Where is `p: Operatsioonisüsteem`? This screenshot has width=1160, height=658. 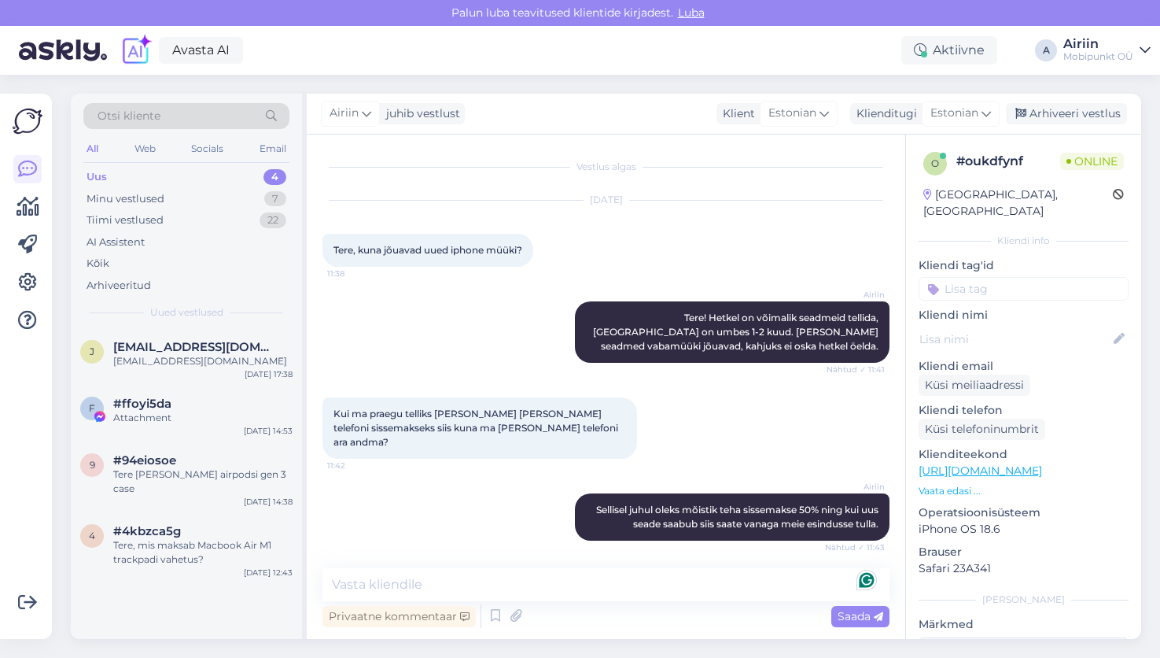 p: Operatsioonisüsteem is located at coordinates (1023, 512).